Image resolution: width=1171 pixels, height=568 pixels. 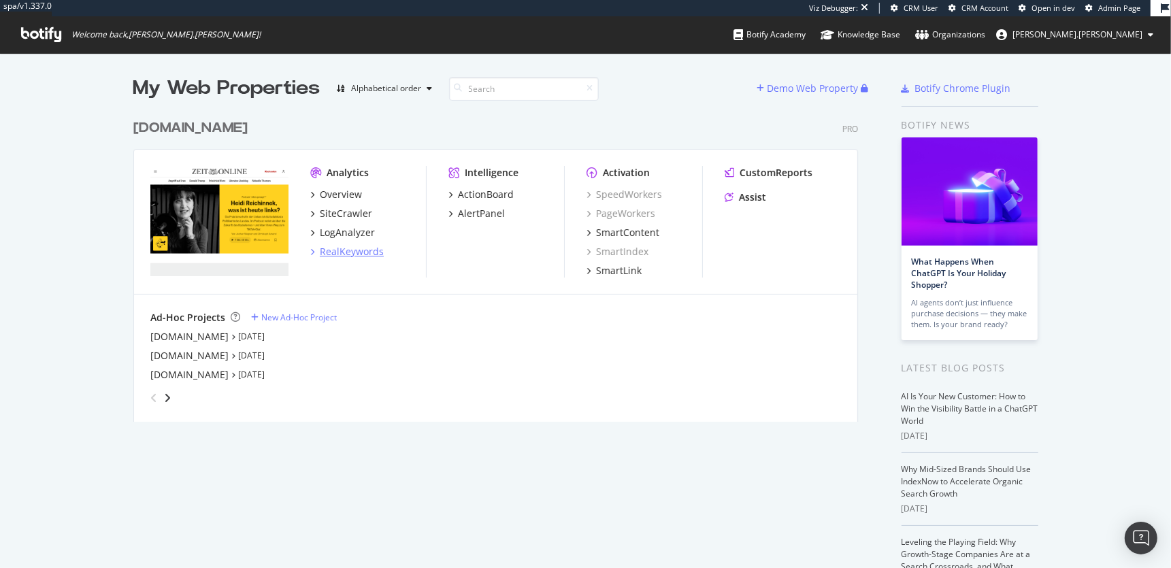 I want to click on a: Organizations, so click(x=950, y=35).